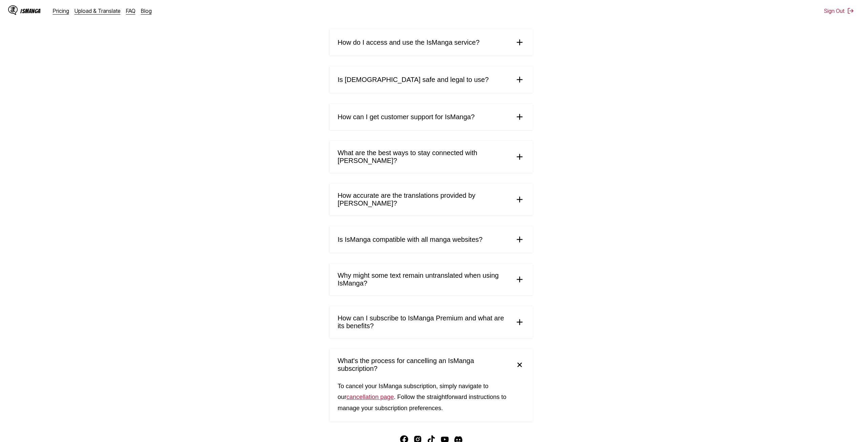 This screenshot has width=862, height=442. What do you see at coordinates (431, 280) in the screenshot?
I see `summary: Why might some text remain untranslated when using IsManga?` at bounding box center [431, 280].